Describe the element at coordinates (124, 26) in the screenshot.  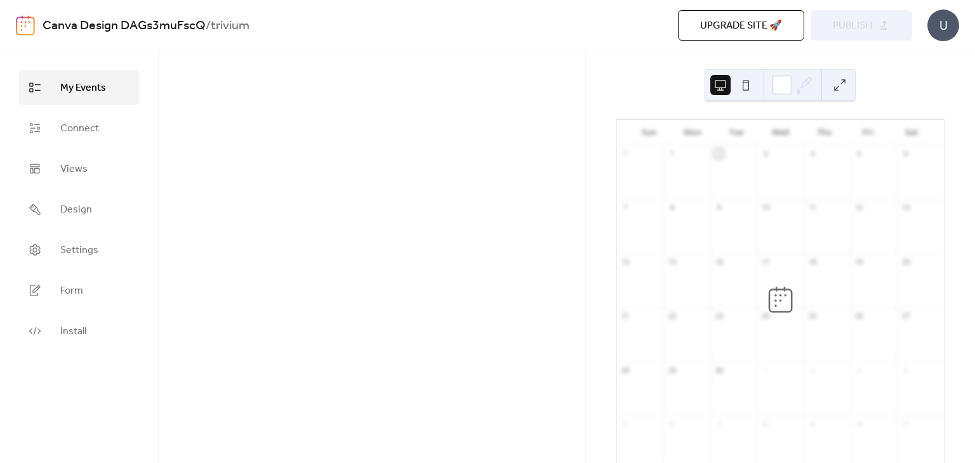
I see `a: Canva Design DAGs3muFscQ` at that location.